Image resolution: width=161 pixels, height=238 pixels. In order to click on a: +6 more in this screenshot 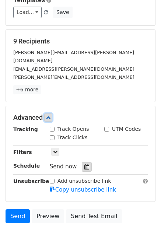, I will do `click(27, 90)`.